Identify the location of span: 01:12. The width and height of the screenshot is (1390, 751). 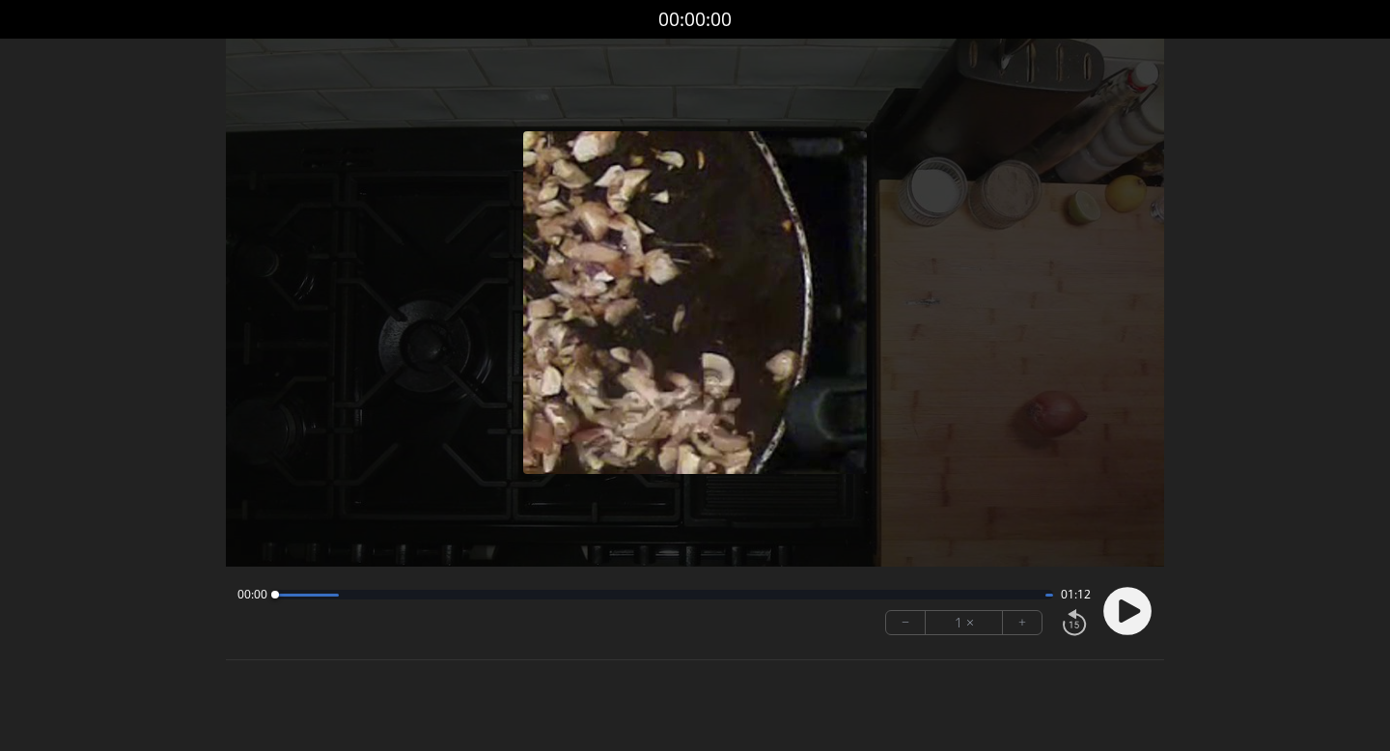
(1075, 594).